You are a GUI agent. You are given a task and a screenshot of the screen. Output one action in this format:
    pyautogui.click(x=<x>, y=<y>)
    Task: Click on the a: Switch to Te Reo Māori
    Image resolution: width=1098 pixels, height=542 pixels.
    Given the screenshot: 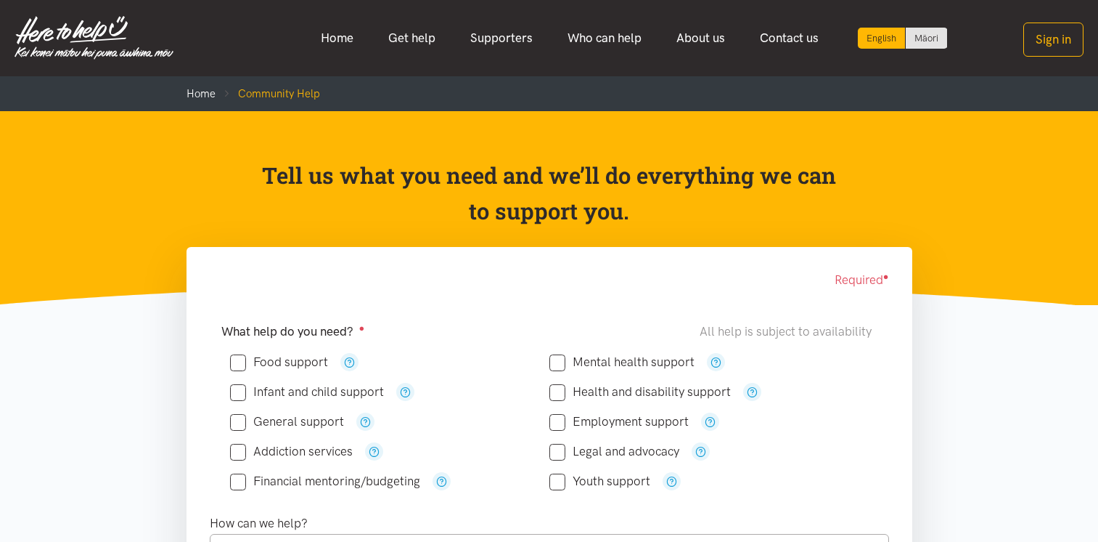 What is the action you would take?
    pyautogui.click(x=926, y=38)
    